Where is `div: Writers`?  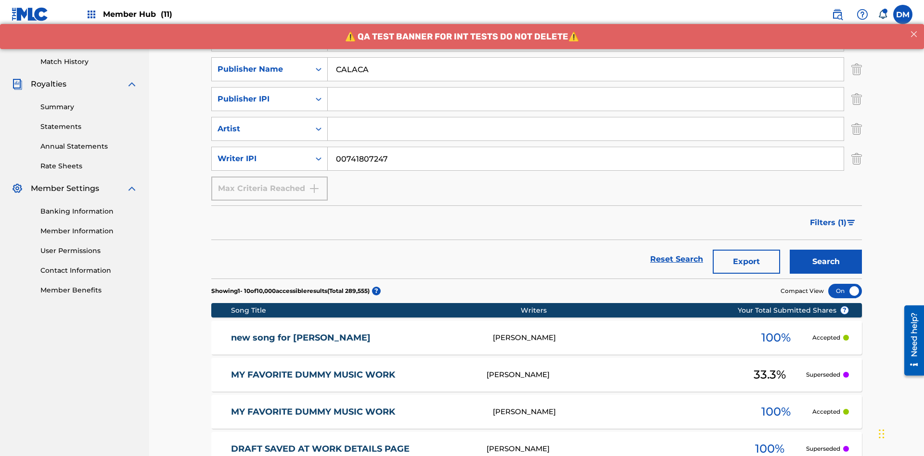
div: Writers is located at coordinates (644, 310).